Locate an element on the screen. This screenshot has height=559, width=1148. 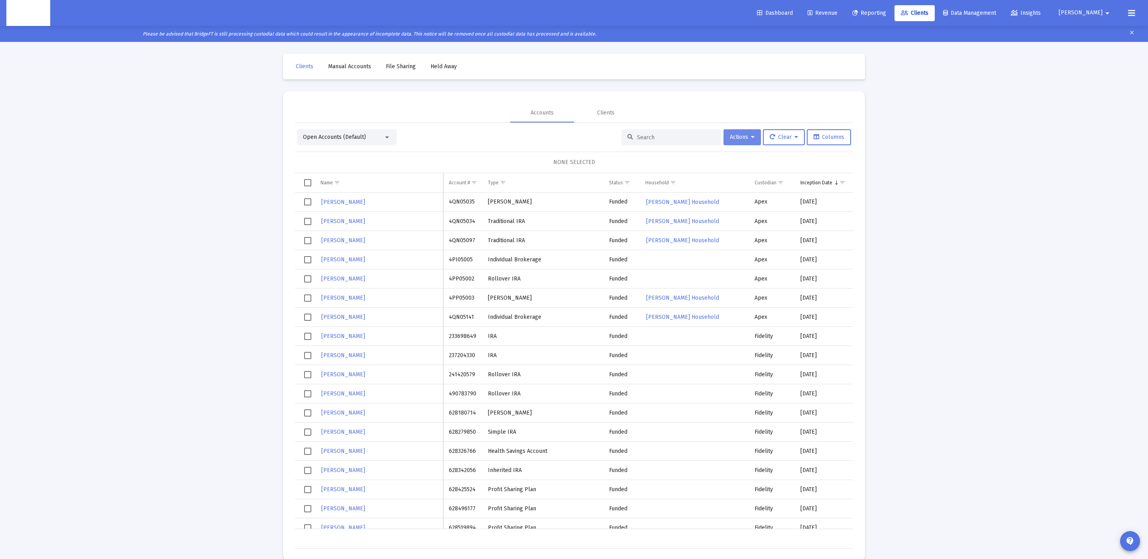
span: Show filter options for column 'Name' is located at coordinates (337, 182).